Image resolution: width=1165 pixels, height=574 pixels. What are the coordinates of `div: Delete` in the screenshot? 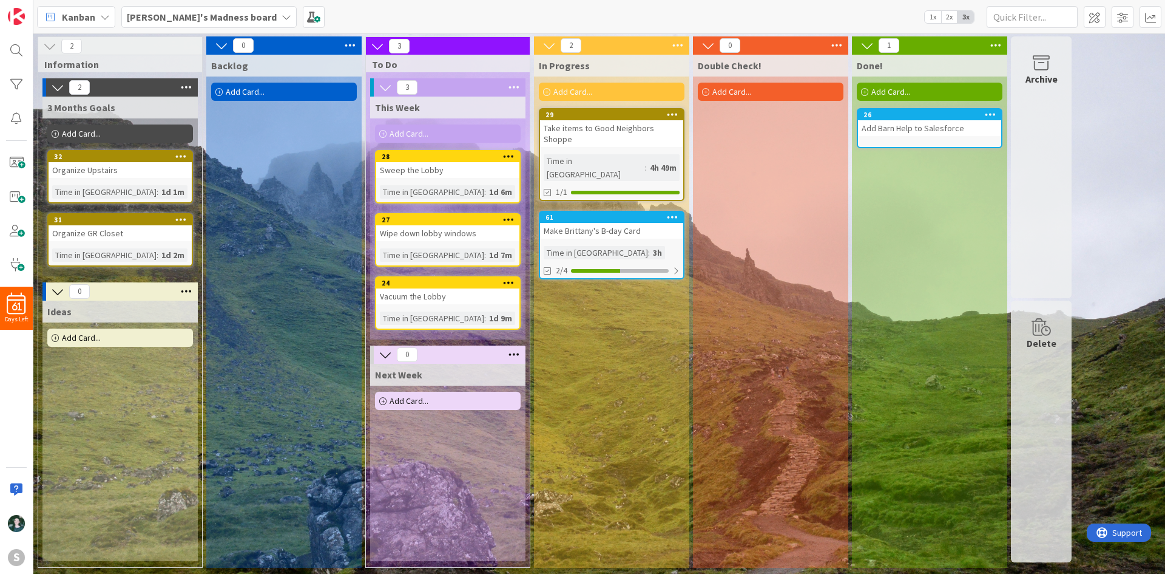 It's located at (1042, 343).